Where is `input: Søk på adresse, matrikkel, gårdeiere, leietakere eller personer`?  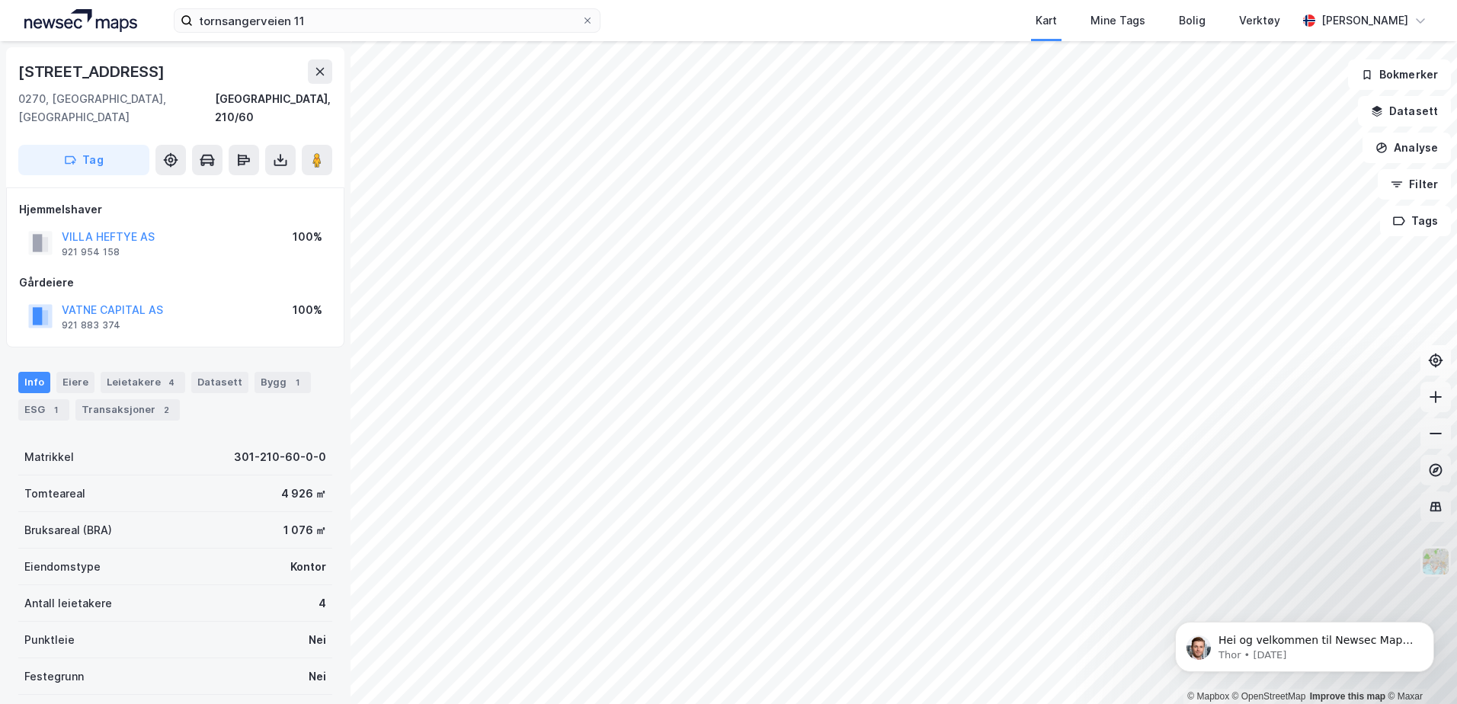
input: Søk på adresse, matrikkel, gårdeiere, leietakere eller personer is located at coordinates (387, 21).